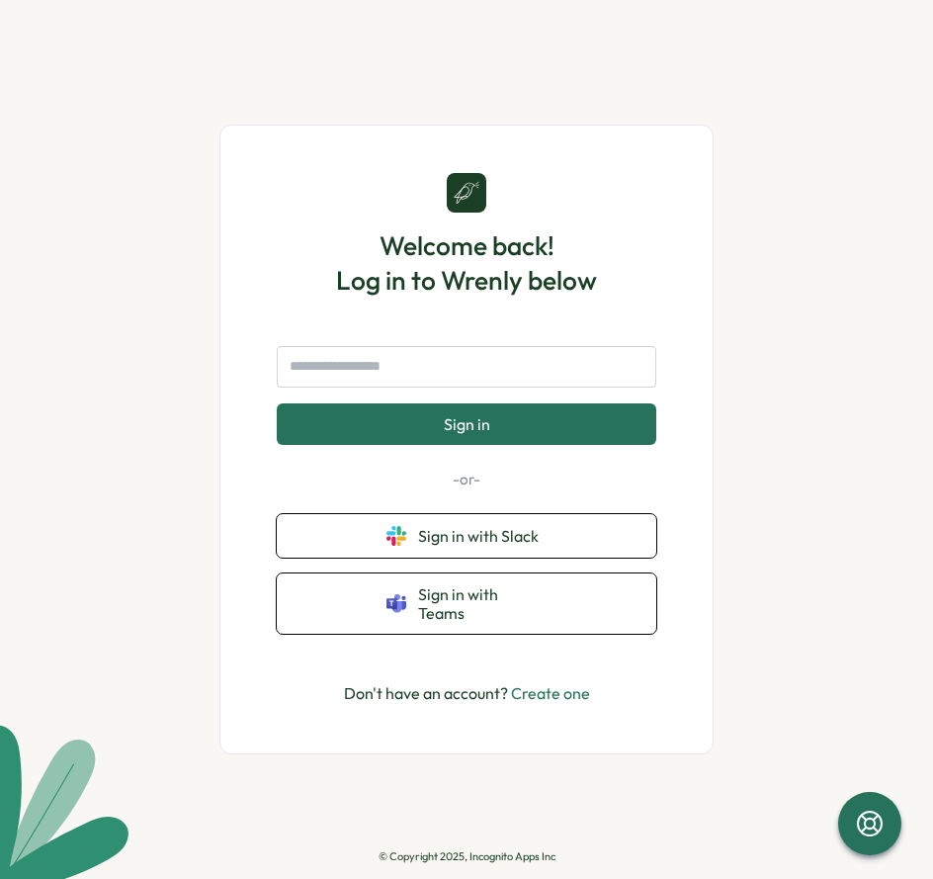 This screenshot has width=933, height=879. Describe the element at coordinates (467, 479) in the screenshot. I see `p: -or-` at that location.